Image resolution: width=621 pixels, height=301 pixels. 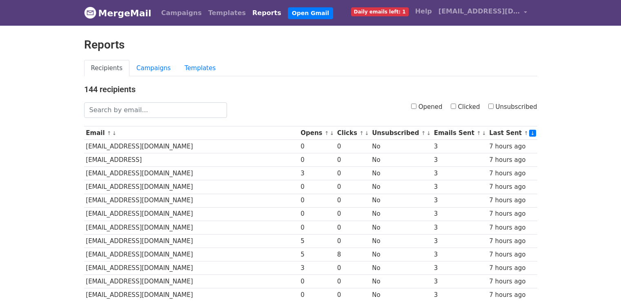 I want to click on label: Opened, so click(x=426, y=107).